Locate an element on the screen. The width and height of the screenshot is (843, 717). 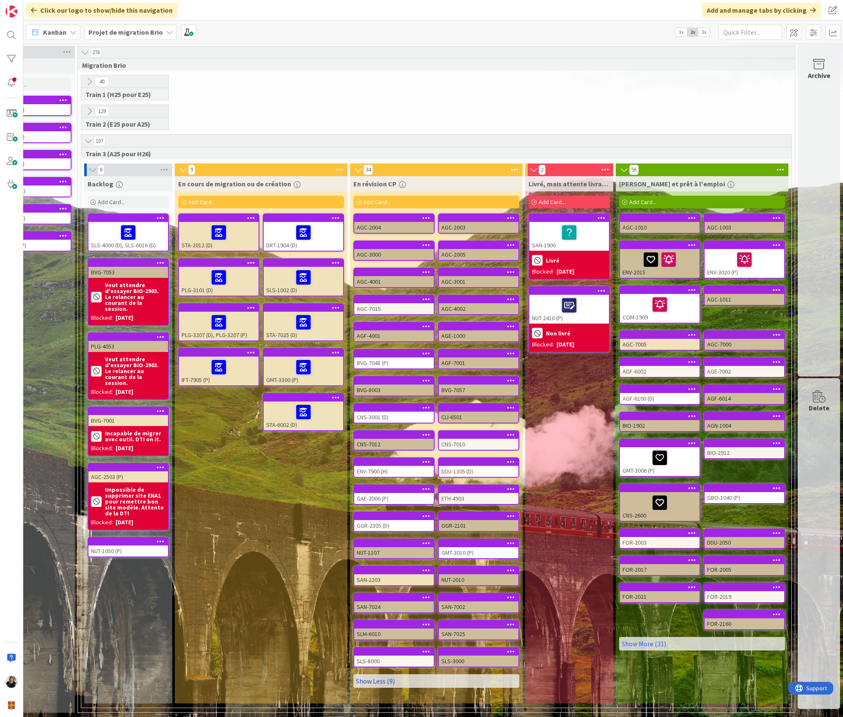
div: AGC-1003 is located at coordinates (745, 223).